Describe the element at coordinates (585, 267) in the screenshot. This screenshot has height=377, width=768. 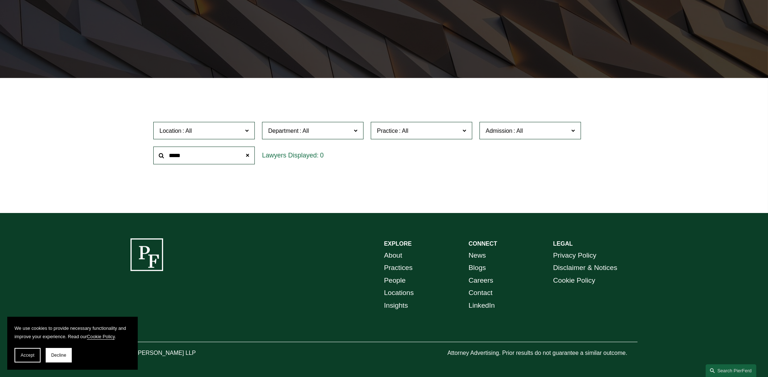
I see `a: Disclaimer & Notices` at that location.